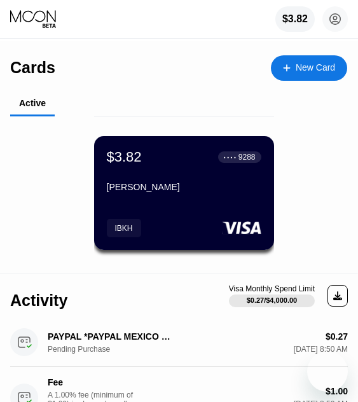 This screenshot has height=402, width=358. What do you see at coordinates (337, 337) in the screenshot?
I see `div: $0.27` at bounding box center [337, 337].